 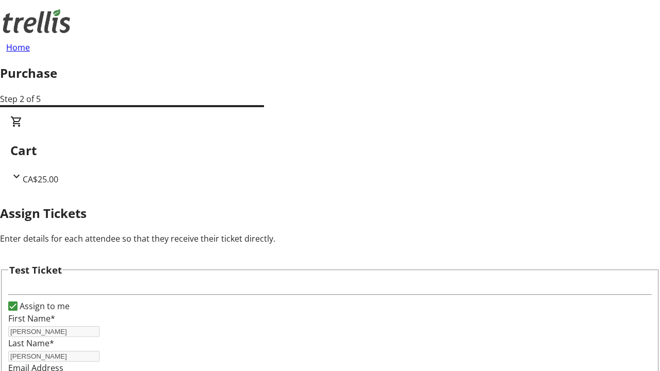 I want to click on label: First Name*, so click(x=31, y=319).